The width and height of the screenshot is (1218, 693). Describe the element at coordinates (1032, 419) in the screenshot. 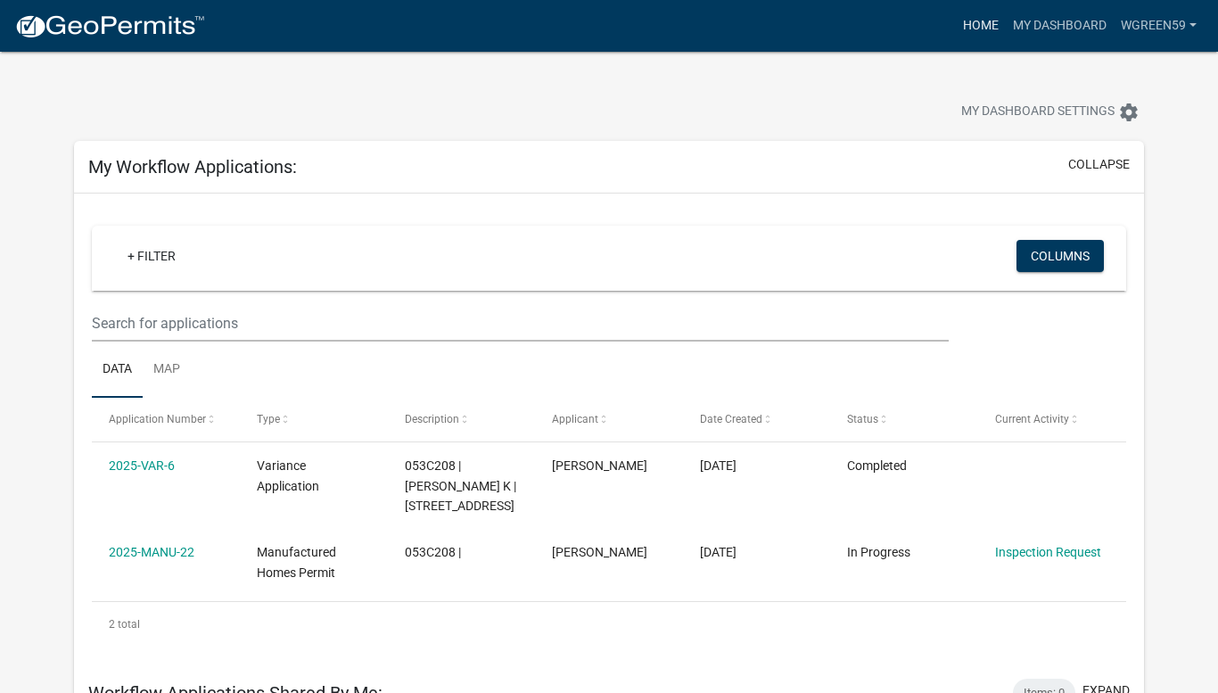

I see `span: Current Activity` at that location.